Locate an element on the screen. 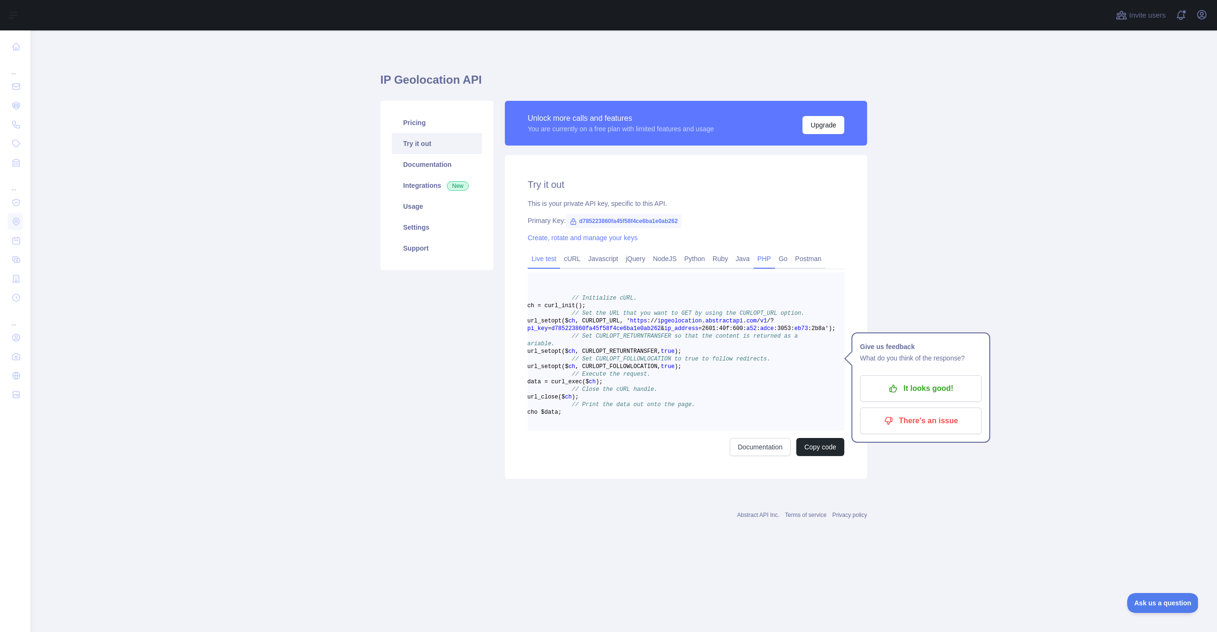  a: Go is located at coordinates (783, 259).